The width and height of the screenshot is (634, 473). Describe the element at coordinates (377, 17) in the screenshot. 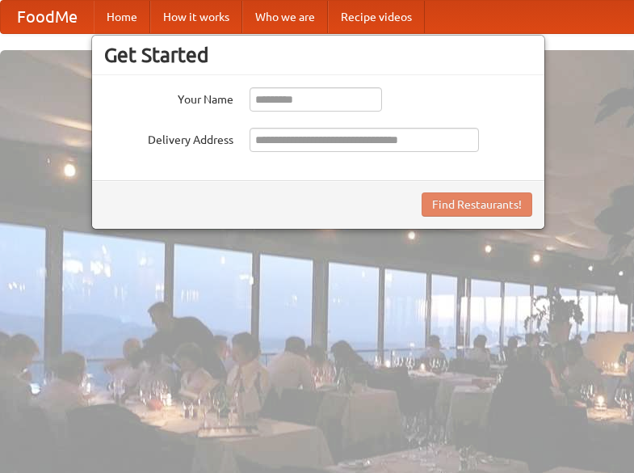

I see `a: Recipe videos` at that location.